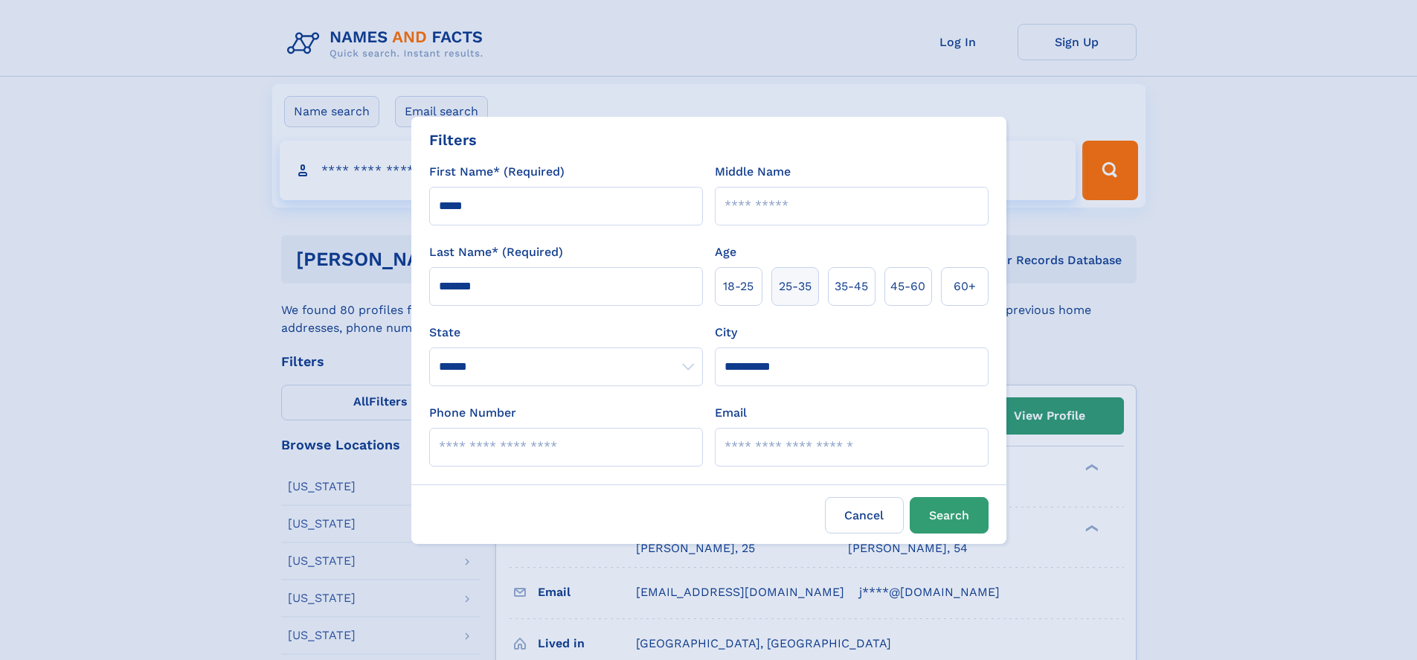 The height and width of the screenshot is (660, 1417). Describe the element at coordinates (472, 413) in the screenshot. I see `label: Phone Number` at that location.